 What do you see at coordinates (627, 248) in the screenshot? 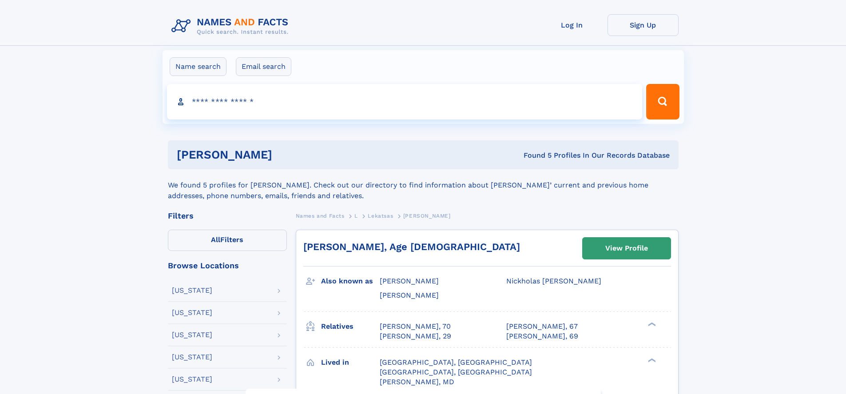
I see `a: View Profile` at bounding box center [627, 248].